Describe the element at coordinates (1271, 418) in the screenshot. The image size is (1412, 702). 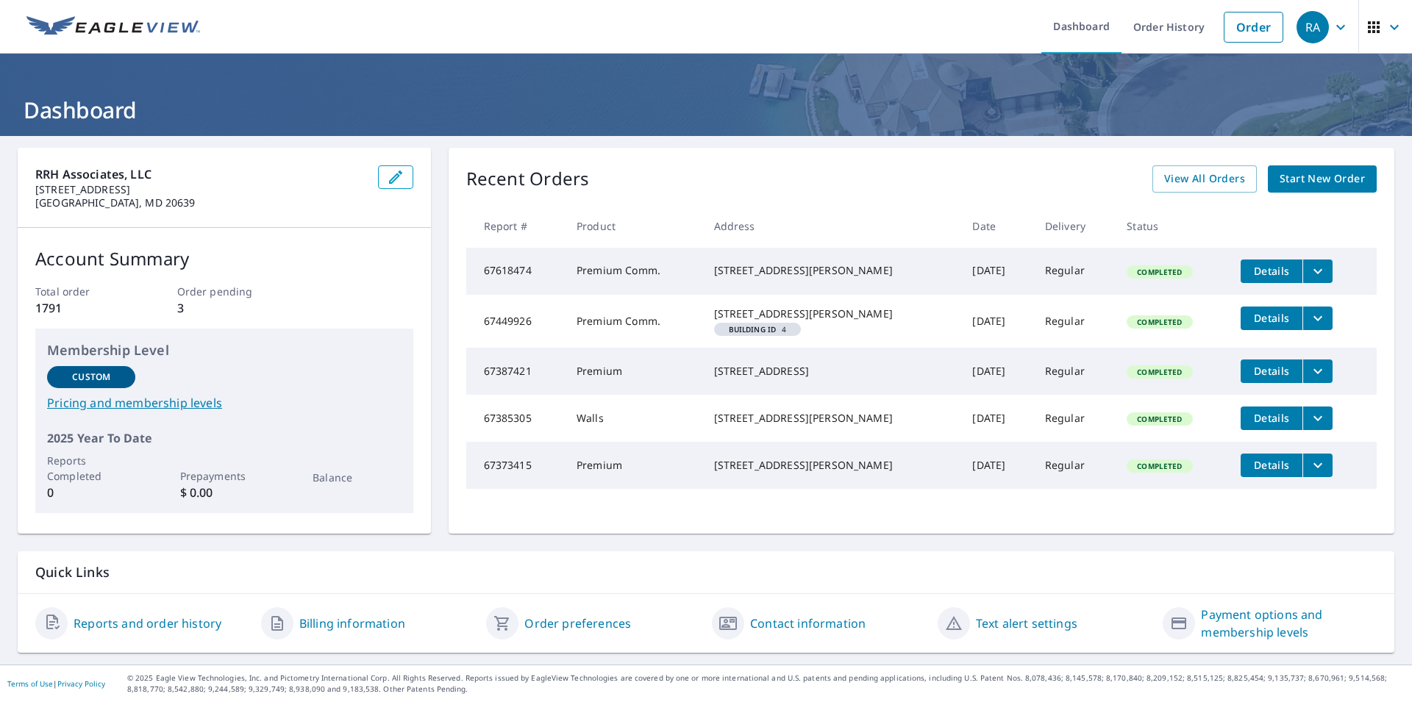
I see `button: detailsBtn-67385305` at that location.